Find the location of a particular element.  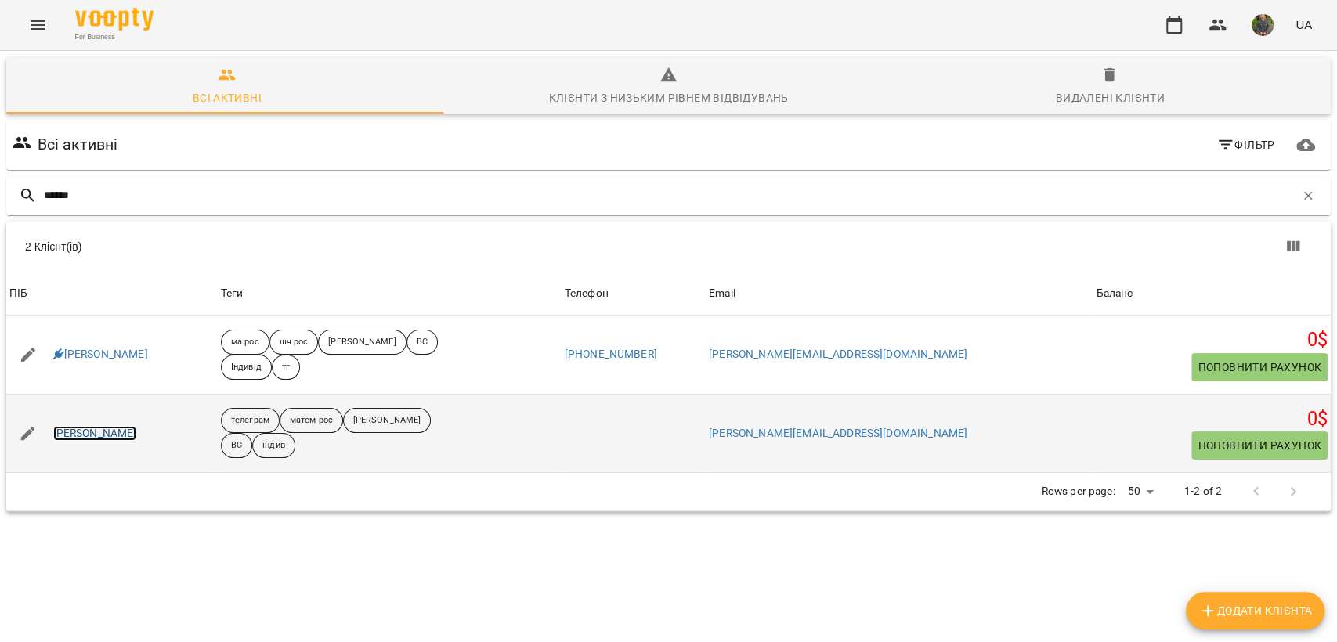

button: UA is located at coordinates (1303, 24).